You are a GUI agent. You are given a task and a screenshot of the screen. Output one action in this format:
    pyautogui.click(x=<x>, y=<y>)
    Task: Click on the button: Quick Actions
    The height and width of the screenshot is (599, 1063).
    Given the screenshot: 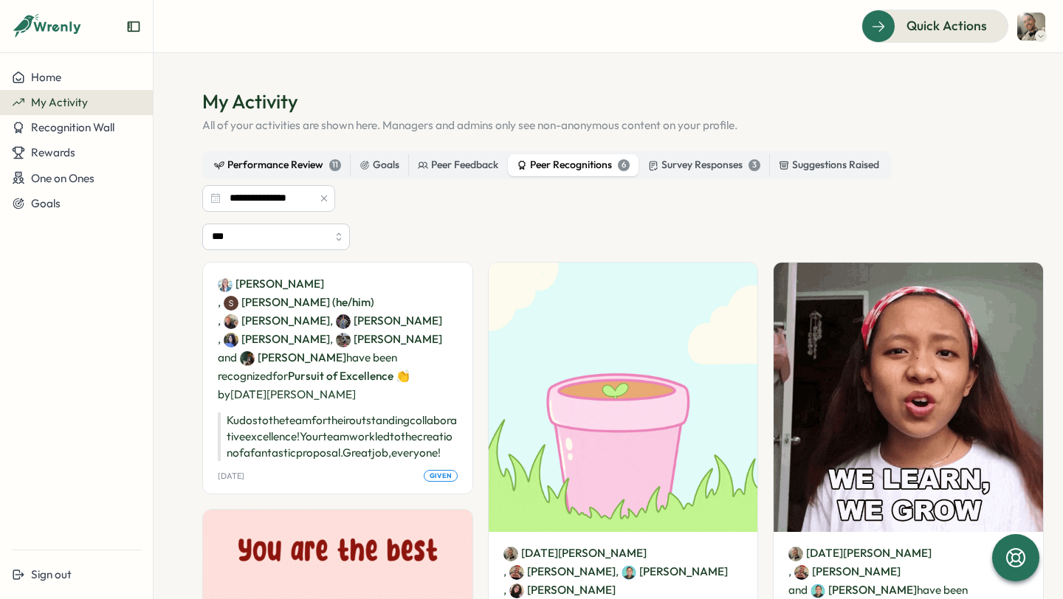 What is the action you would take?
    pyautogui.click(x=934, y=26)
    